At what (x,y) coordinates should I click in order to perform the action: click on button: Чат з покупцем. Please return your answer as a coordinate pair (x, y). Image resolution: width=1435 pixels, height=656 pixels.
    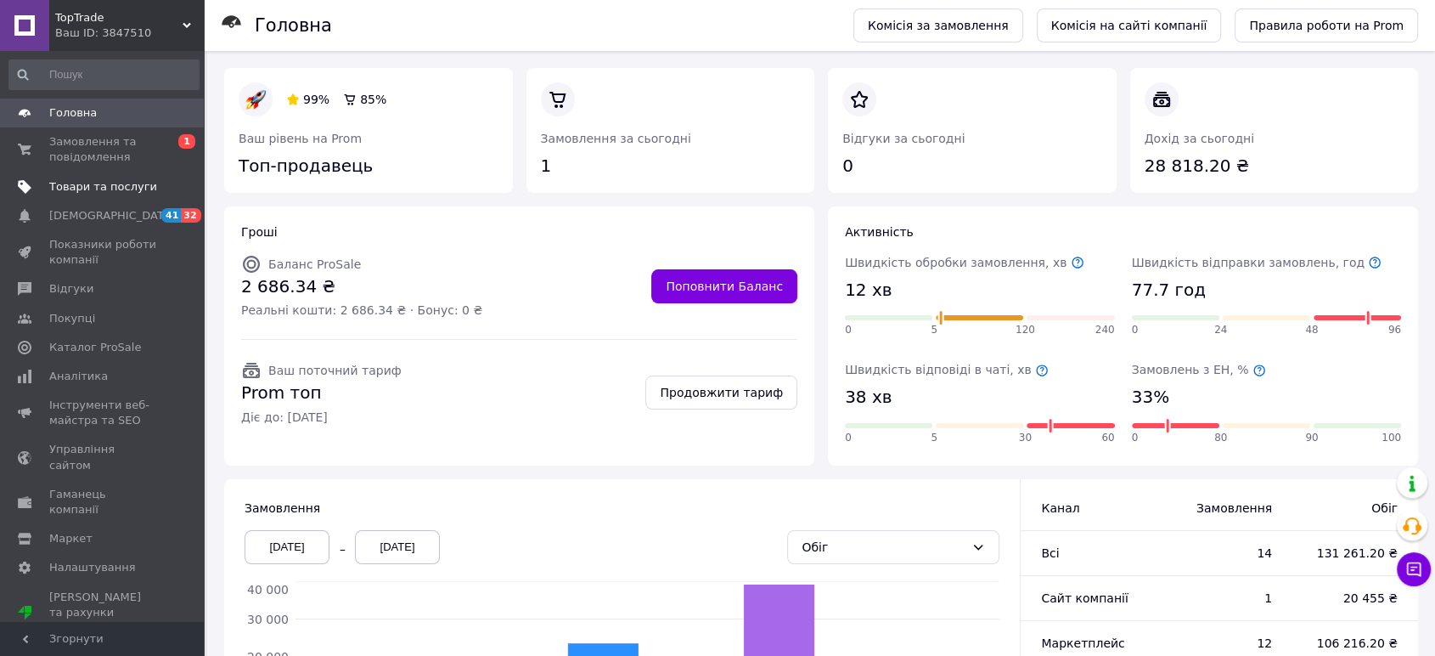
    Looking at the image, I should click on (1414, 569).